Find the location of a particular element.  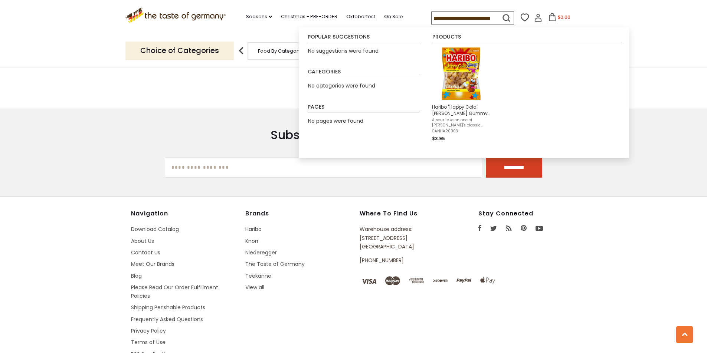

li: Categories is located at coordinates (363, 73).